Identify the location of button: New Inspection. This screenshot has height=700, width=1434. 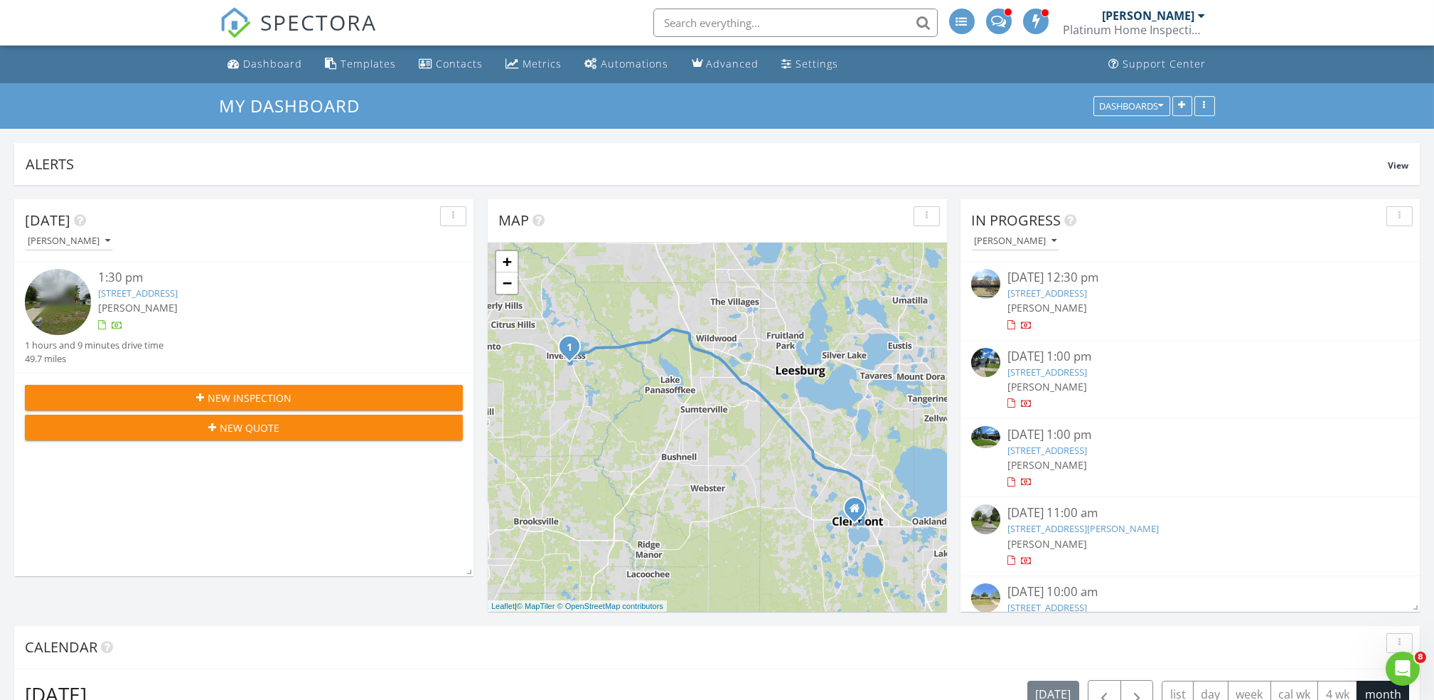
(244, 397).